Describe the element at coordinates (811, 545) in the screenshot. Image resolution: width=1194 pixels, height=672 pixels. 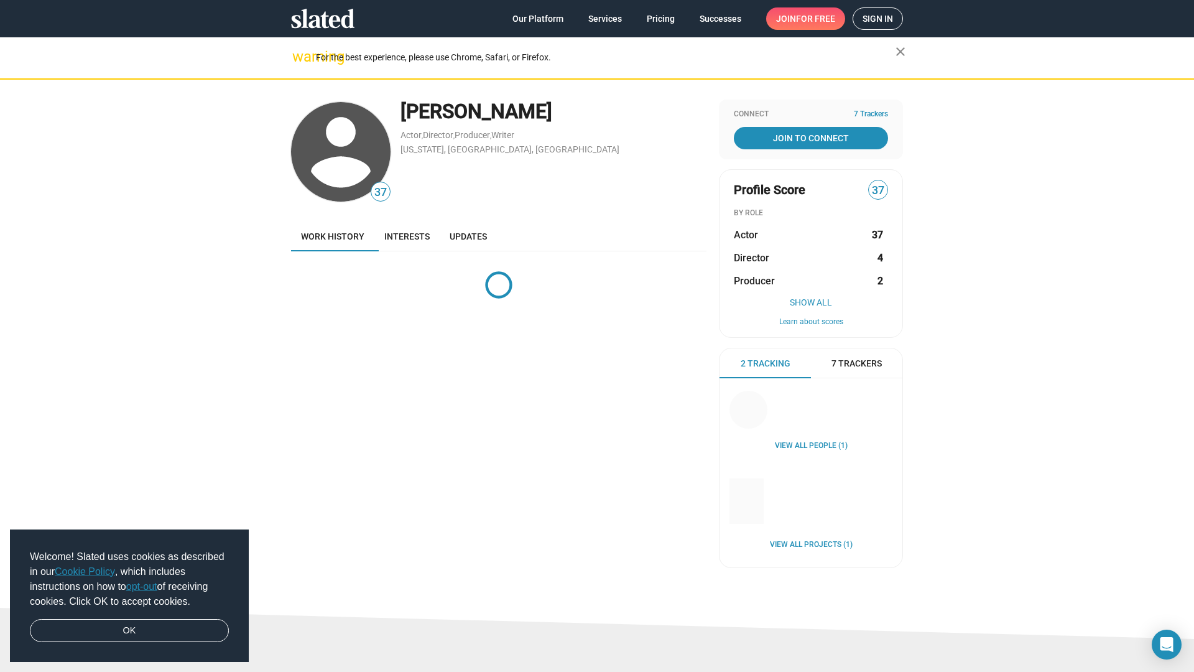
I see `a: View all Projects (1)` at that location.